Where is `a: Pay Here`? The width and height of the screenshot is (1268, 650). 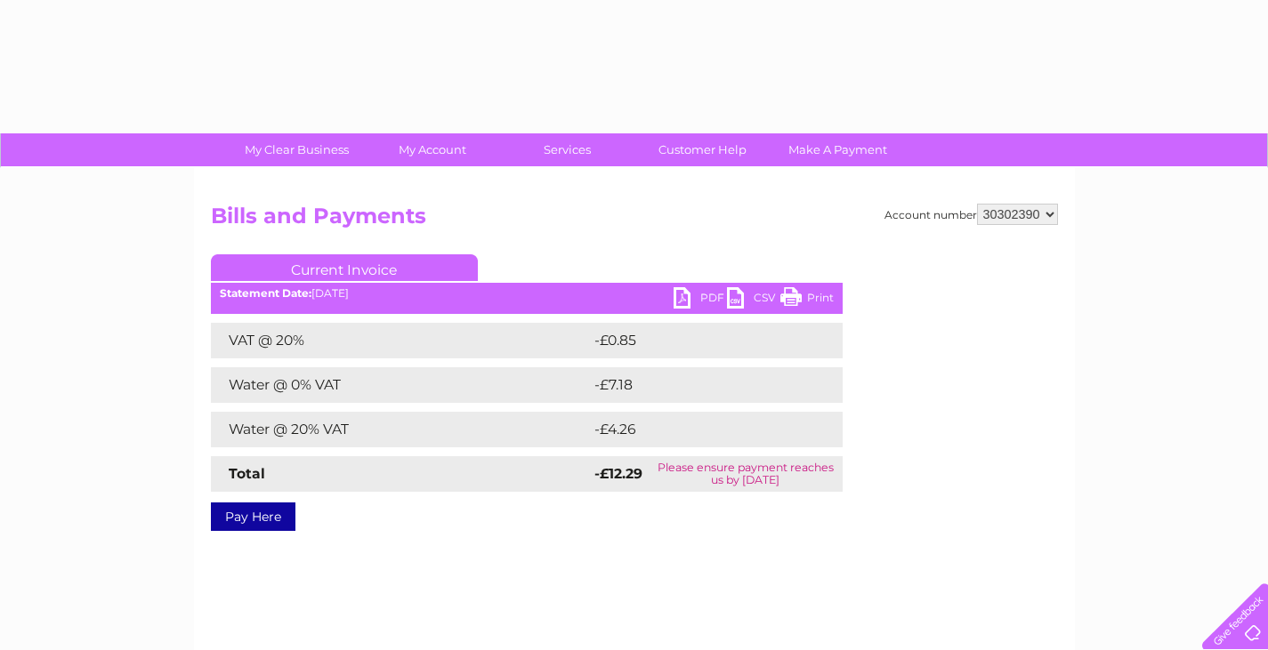
a: Pay Here is located at coordinates (253, 517).